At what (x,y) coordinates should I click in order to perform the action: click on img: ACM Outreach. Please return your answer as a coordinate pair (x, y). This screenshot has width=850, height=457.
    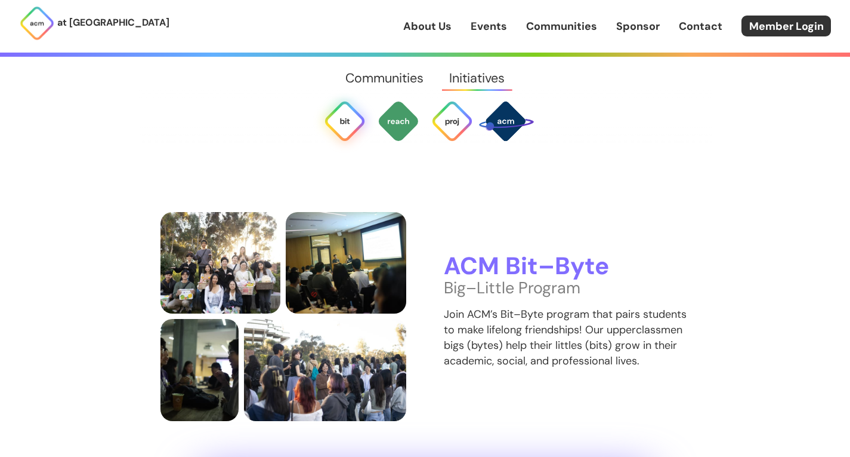
    Looking at the image, I should click on (399, 121).